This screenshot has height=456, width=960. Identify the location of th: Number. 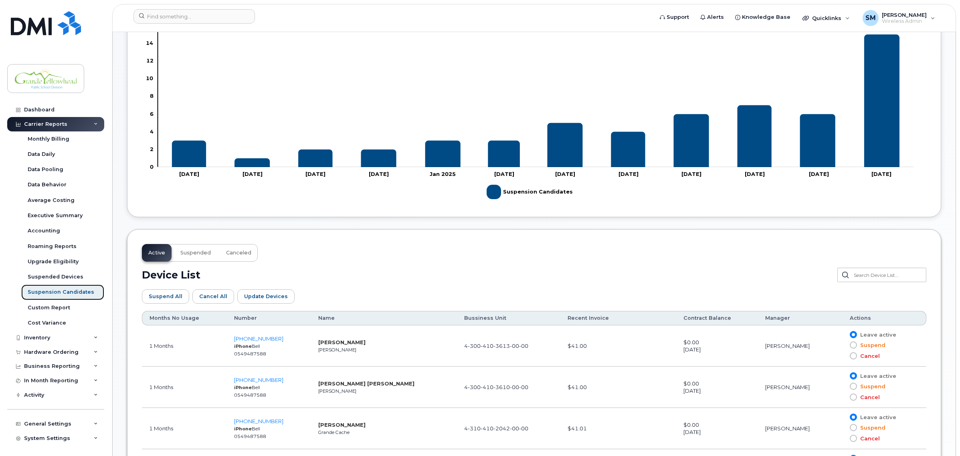
(269, 318).